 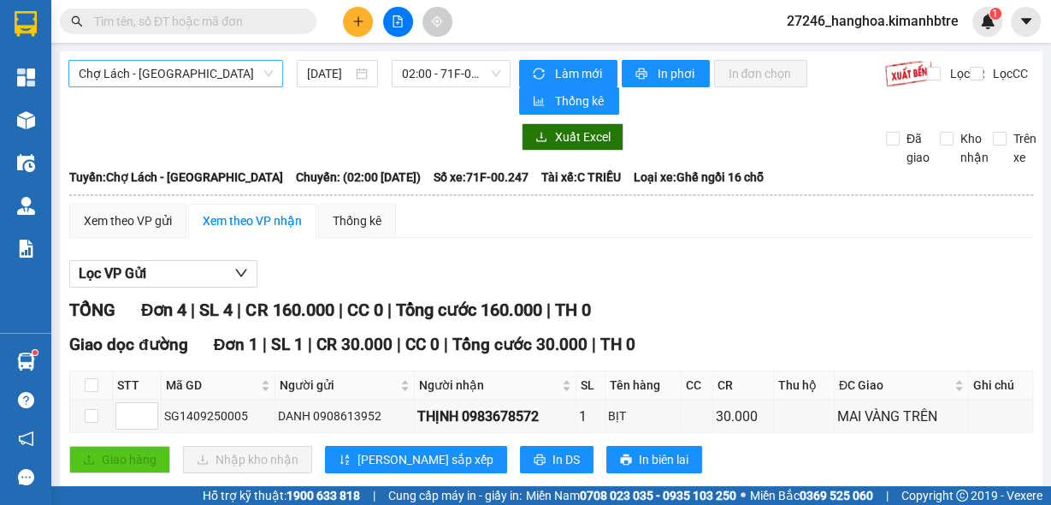 What do you see at coordinates (665, 74) in the screenshot?
I see `button: printerIn phơi` at bounding box center [665, 74].